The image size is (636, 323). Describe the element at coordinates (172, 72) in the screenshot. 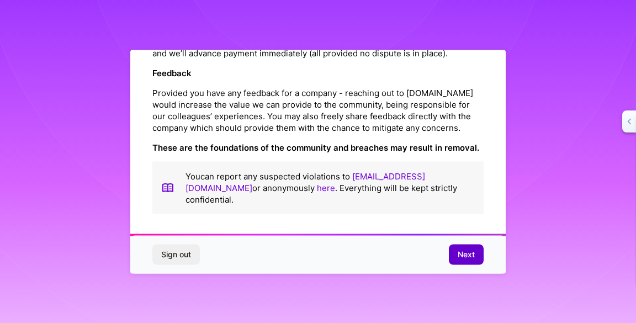

I see `strong: Feedback` at that location.